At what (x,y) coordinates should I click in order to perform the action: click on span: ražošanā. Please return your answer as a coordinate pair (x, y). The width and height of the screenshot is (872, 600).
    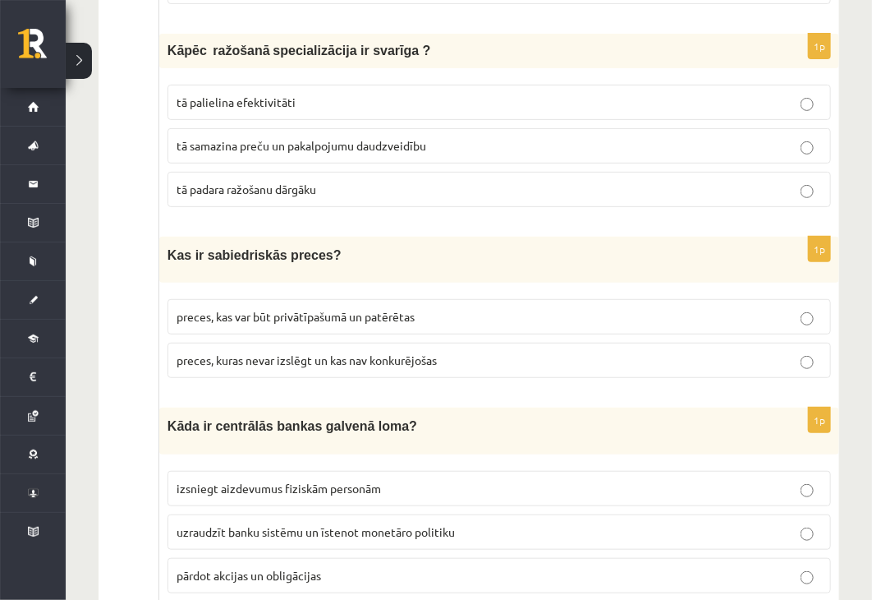
    Looking at the image, I should click on (241, 50).